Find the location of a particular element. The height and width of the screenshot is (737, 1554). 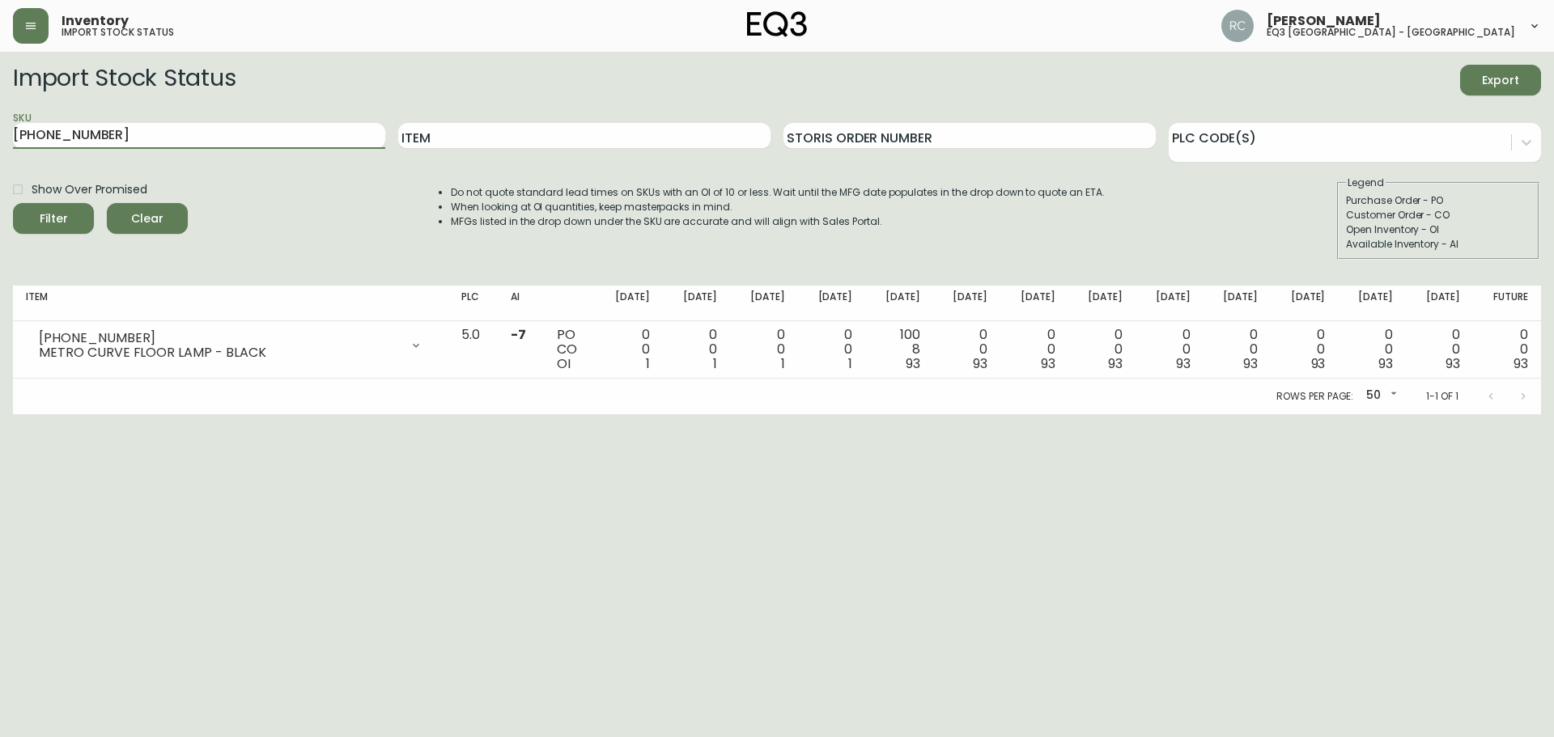

div: PO CO is located at coordinates (570, 350).